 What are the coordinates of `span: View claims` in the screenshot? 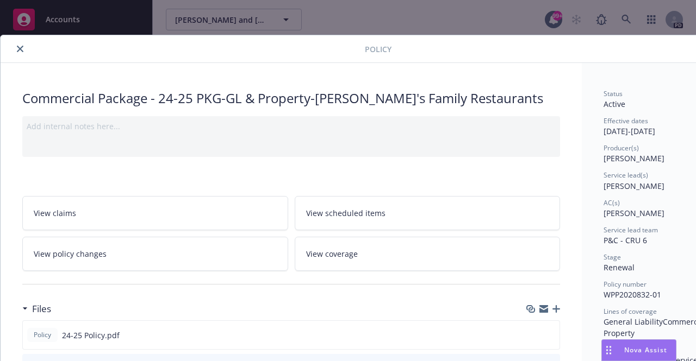 It's located at (55, 213).